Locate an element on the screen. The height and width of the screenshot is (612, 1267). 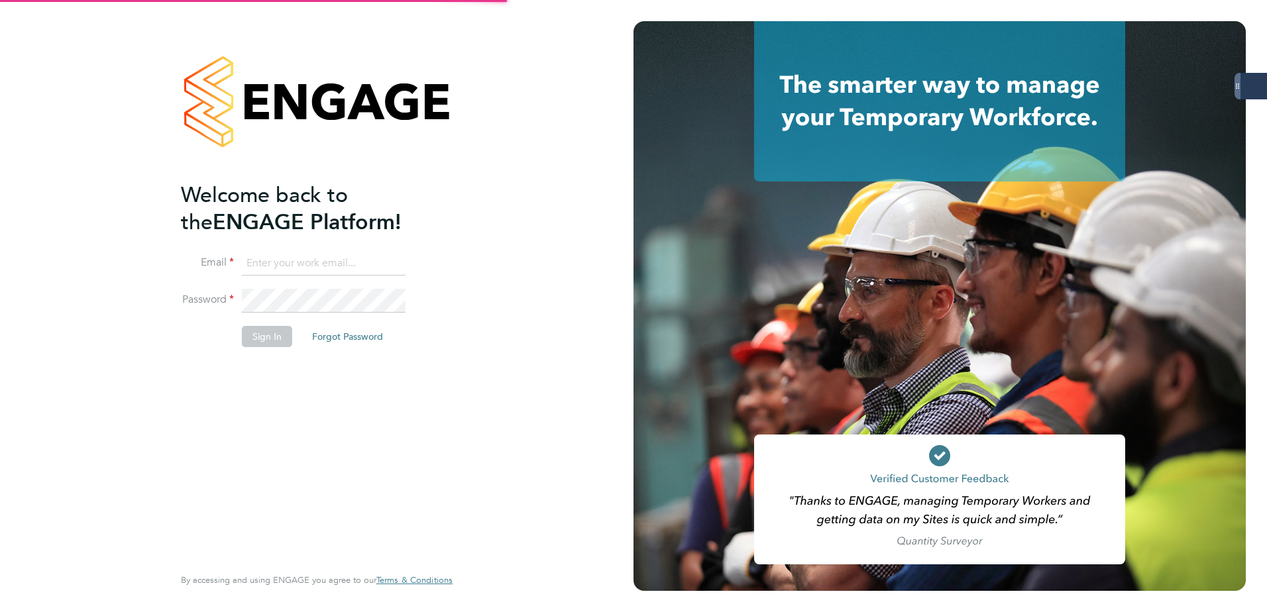
a: Terms & Conditions is located at coordinates (414, 580).